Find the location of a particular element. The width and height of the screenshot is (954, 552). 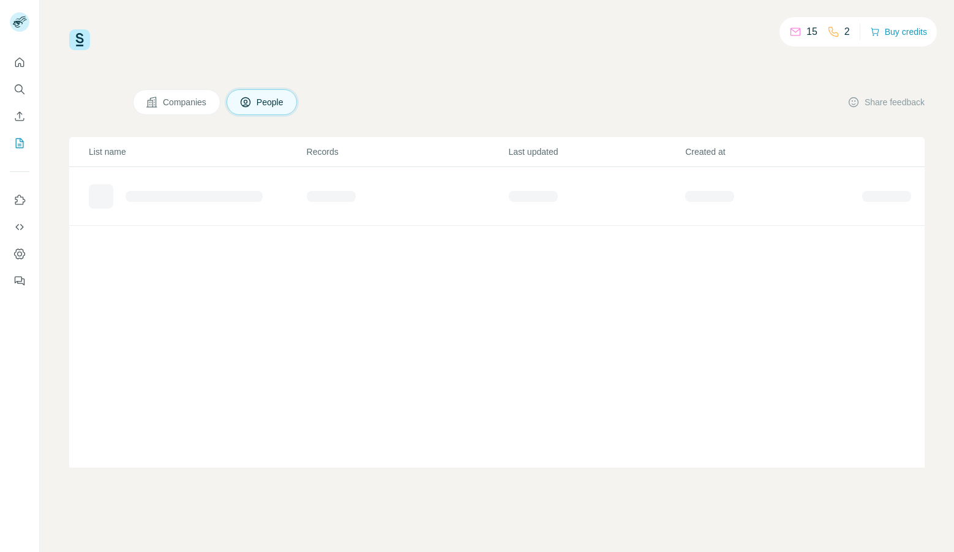

button: Dashboard is located at coordinates (20, 254).